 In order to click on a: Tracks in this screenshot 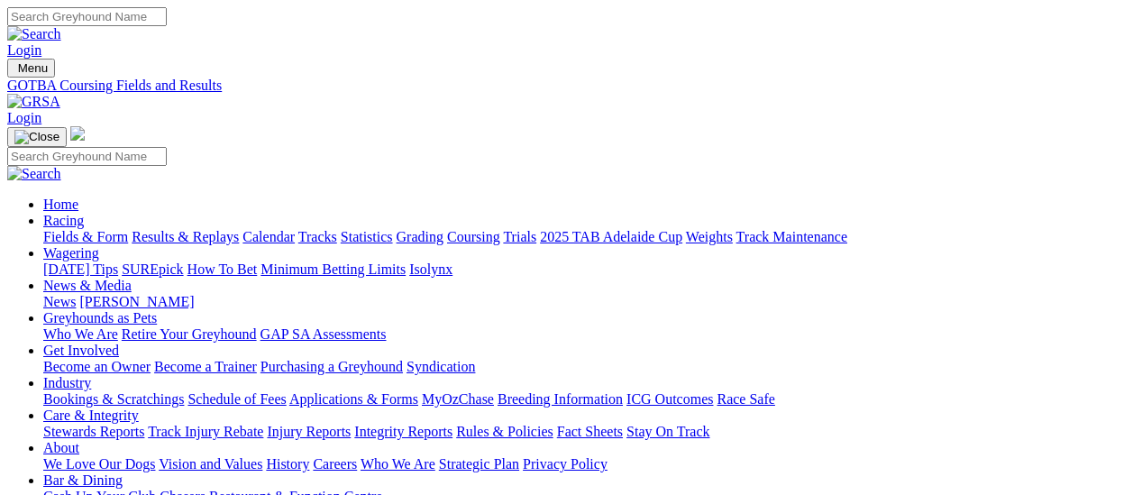, I will do `click(317, 236)`.